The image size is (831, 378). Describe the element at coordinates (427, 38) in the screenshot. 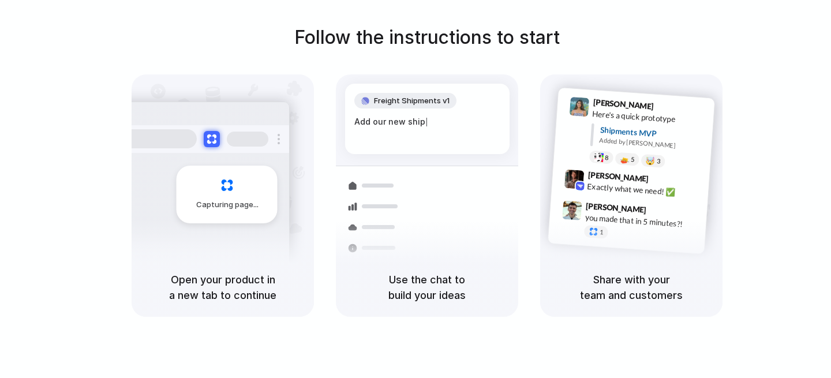

I see `h1: Follow the instructions to start` at that location.